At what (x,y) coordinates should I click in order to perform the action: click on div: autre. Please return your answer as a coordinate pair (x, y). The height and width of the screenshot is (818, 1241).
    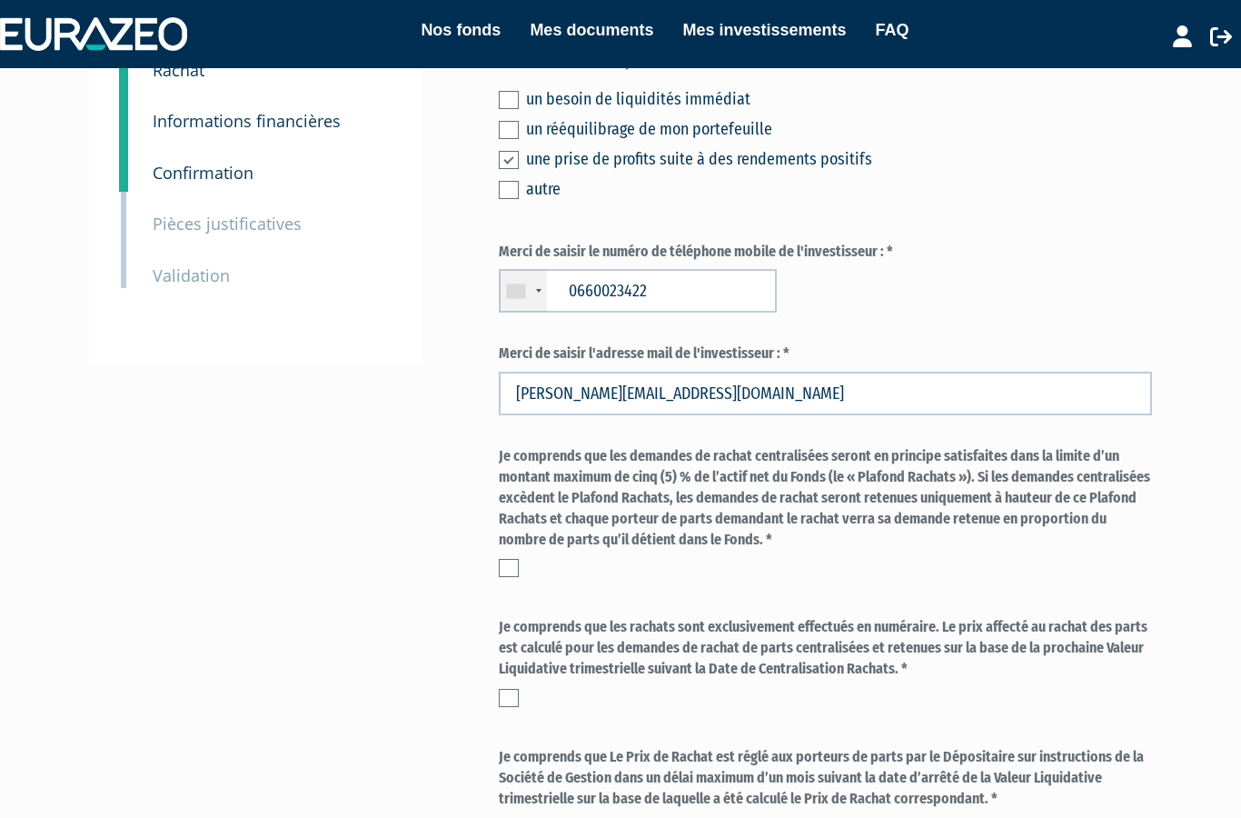
    Looking at the image, I should click on (839, 189).